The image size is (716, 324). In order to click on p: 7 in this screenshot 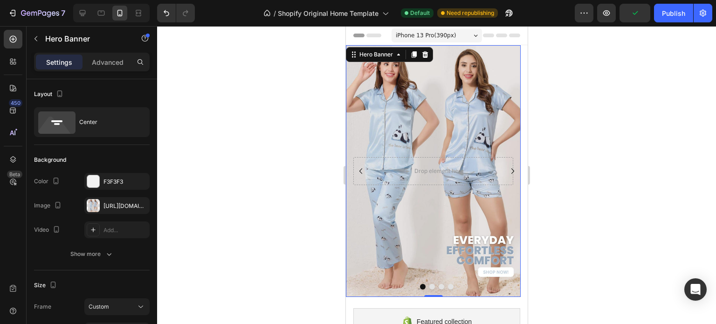, I will do `click(63, 13)`.